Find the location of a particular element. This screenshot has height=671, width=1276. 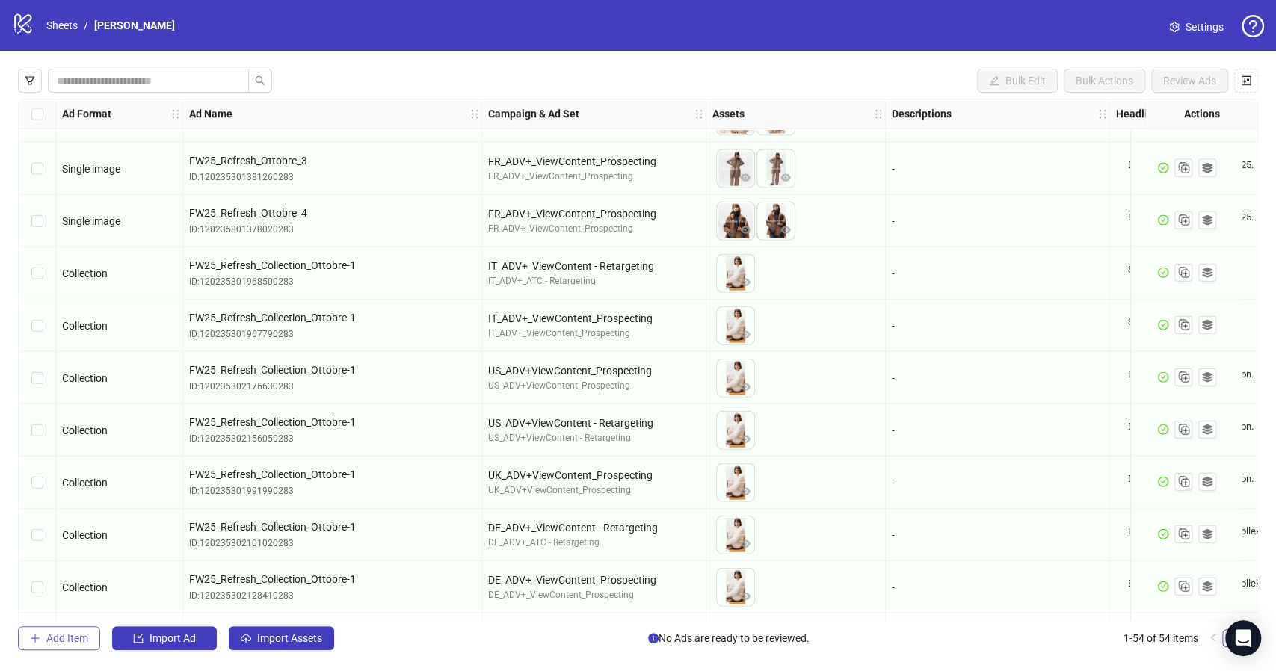

div: Select row 52 is located at coordinates (37, 535).